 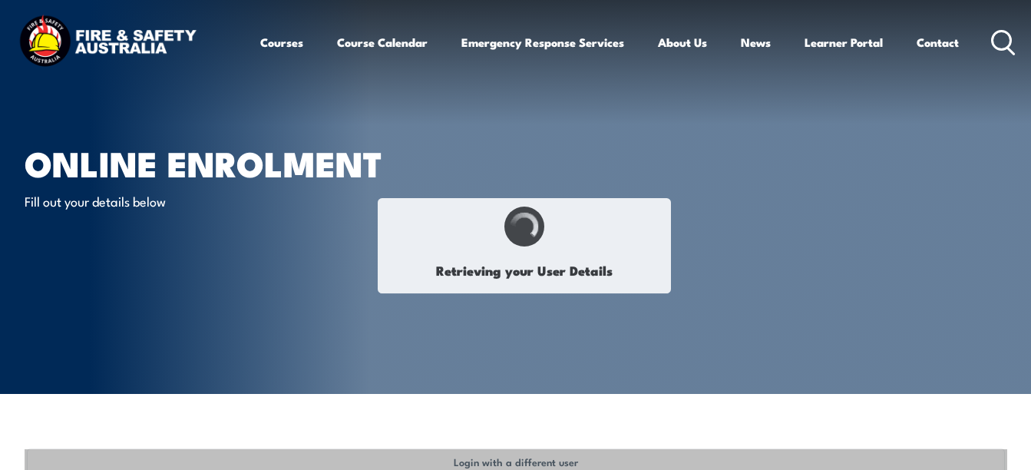 I want to click on p: Fill out your details below, so click(x=164, y=200).